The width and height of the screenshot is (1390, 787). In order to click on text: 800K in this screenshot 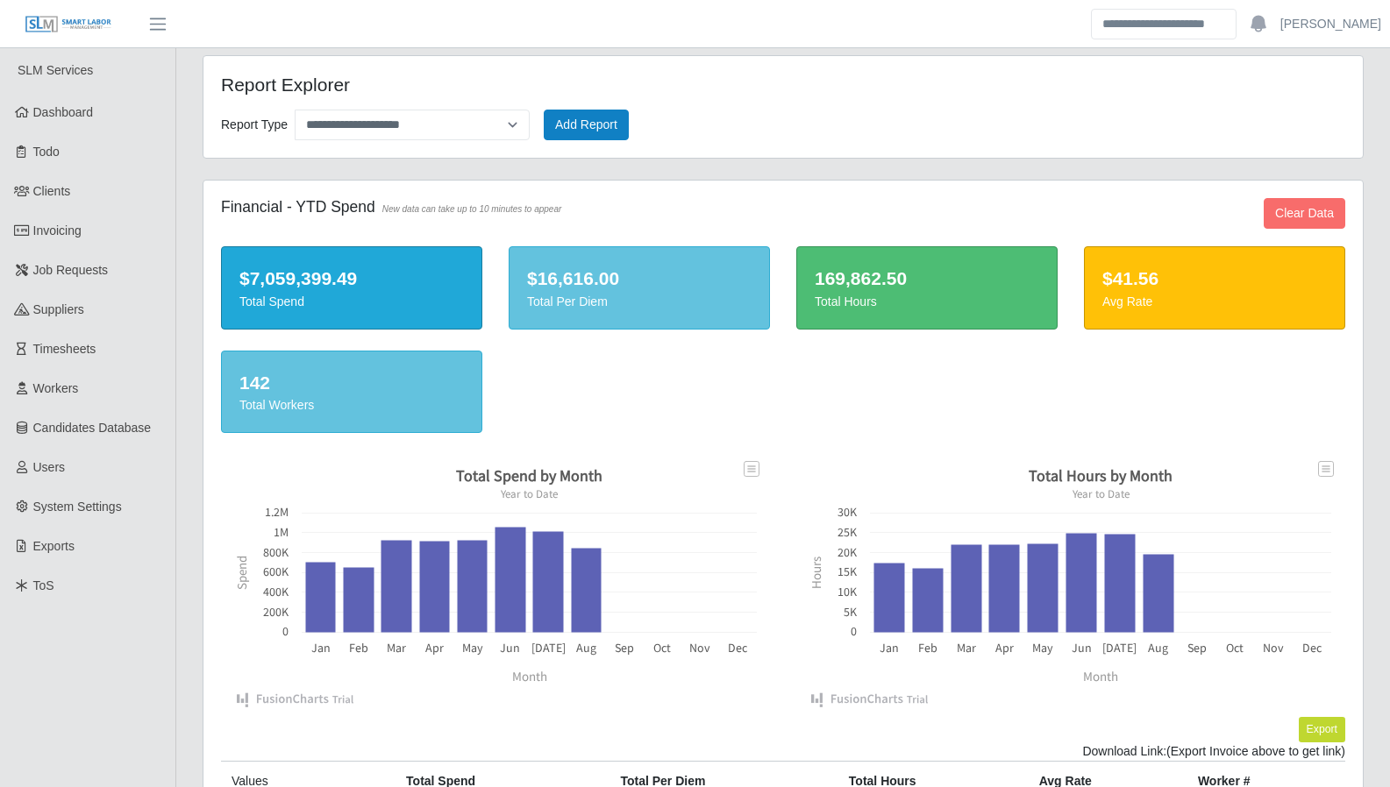, I will do `click(276, 552)`.